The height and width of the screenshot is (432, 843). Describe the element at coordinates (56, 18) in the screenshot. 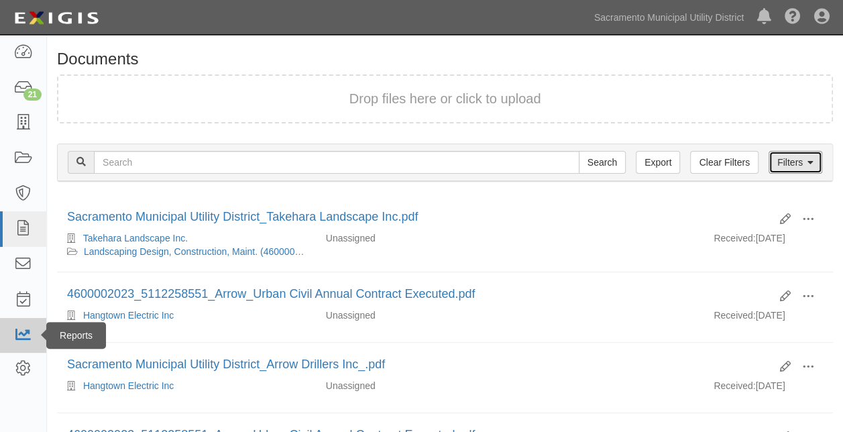

I see `img: logo-5460c22ac91f19d4615b14bd174203de0afe785f0fc80cf4dbbc73dc1793850b.png` at that location.